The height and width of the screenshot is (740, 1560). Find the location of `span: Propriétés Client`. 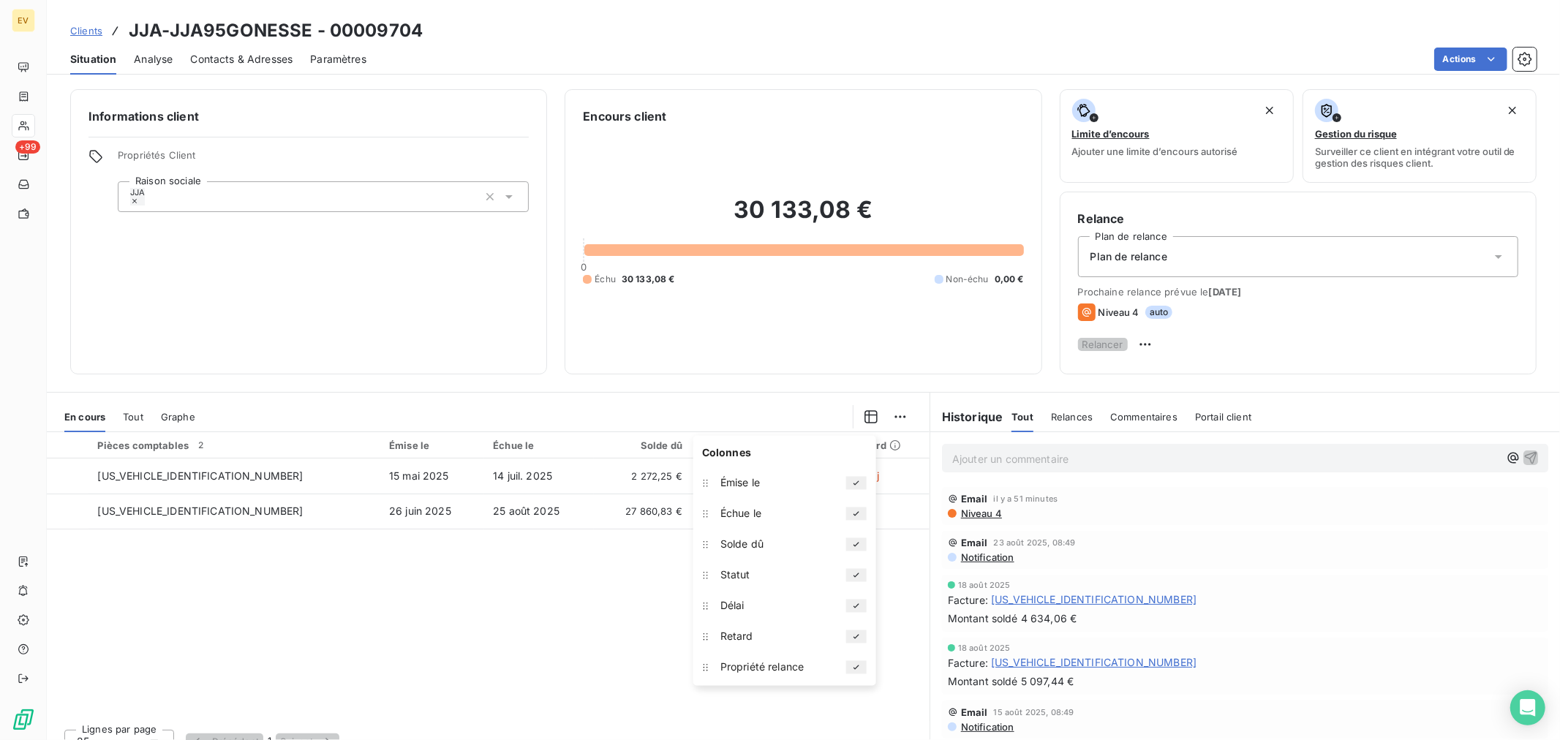

span: Propriétés Client is located at coordinates (323, 159).